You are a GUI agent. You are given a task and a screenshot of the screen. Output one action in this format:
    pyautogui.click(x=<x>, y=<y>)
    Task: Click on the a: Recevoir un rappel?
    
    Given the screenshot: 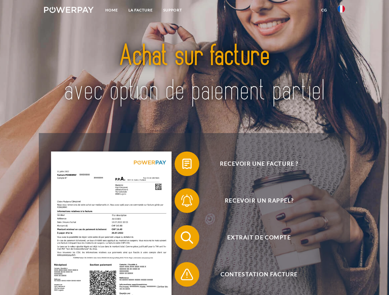 What is the action you would take?
    pyautogui.click(x=254, y=201)
    